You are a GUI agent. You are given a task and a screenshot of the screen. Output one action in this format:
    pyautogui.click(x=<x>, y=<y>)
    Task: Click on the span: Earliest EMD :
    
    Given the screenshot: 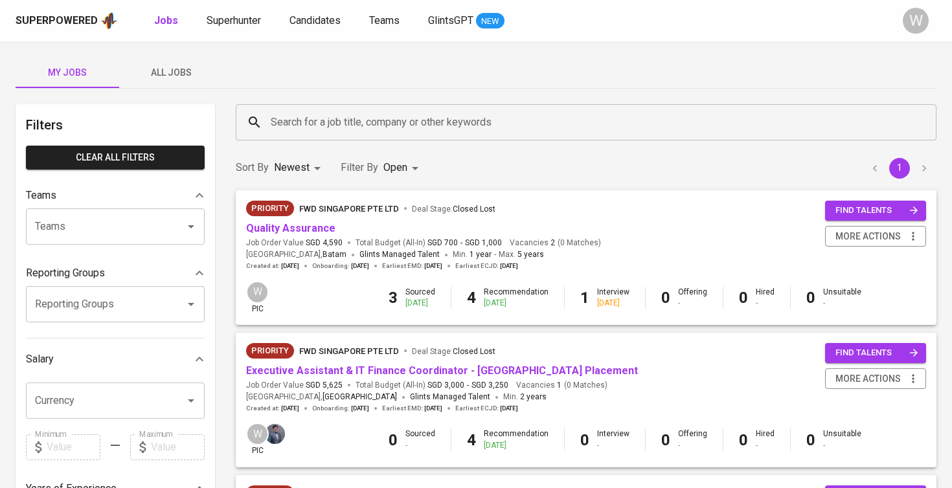 What is the action you would take?
    pyautogui.click(x=412, y=266)
    